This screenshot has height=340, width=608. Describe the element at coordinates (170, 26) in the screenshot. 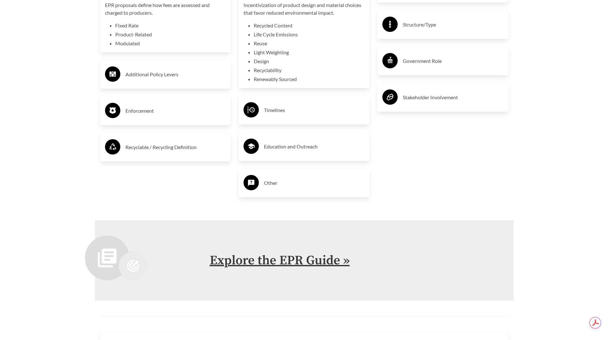

I see `li: Fixed Rate` at that location.